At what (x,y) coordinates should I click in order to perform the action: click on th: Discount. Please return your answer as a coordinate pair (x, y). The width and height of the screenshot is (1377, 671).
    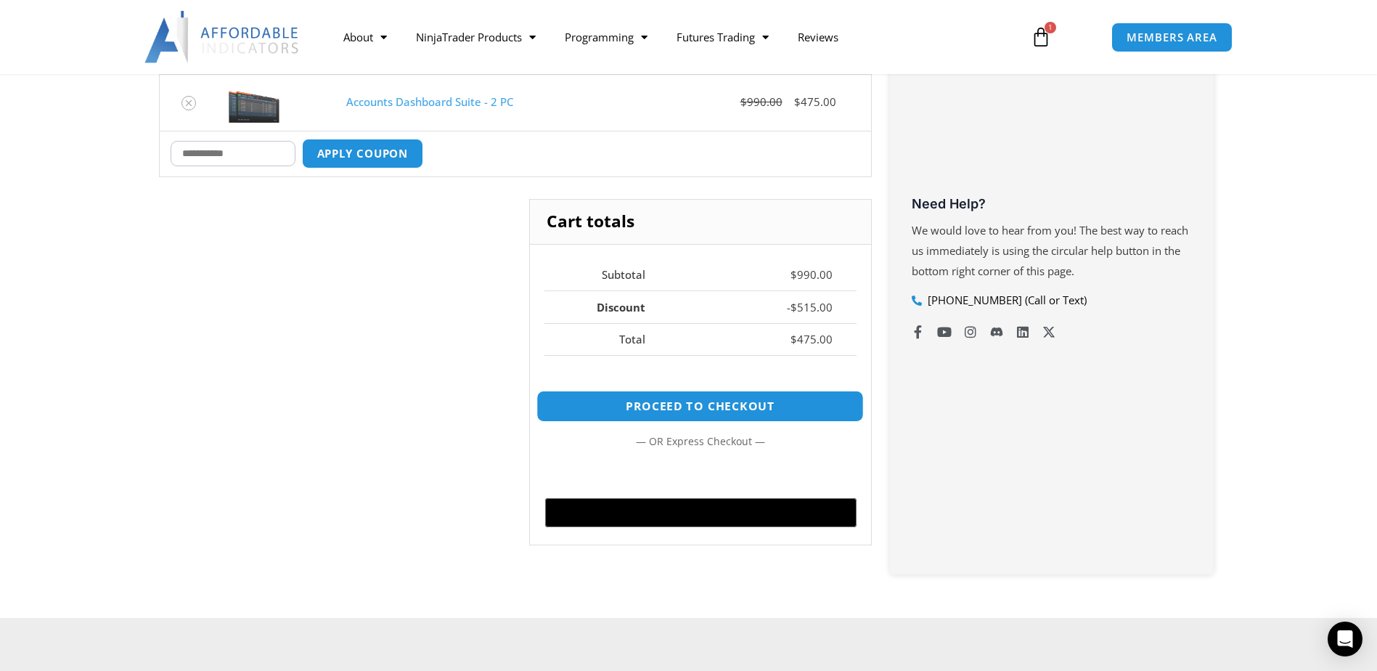
    Looking at the image, I should click on (607, 306).